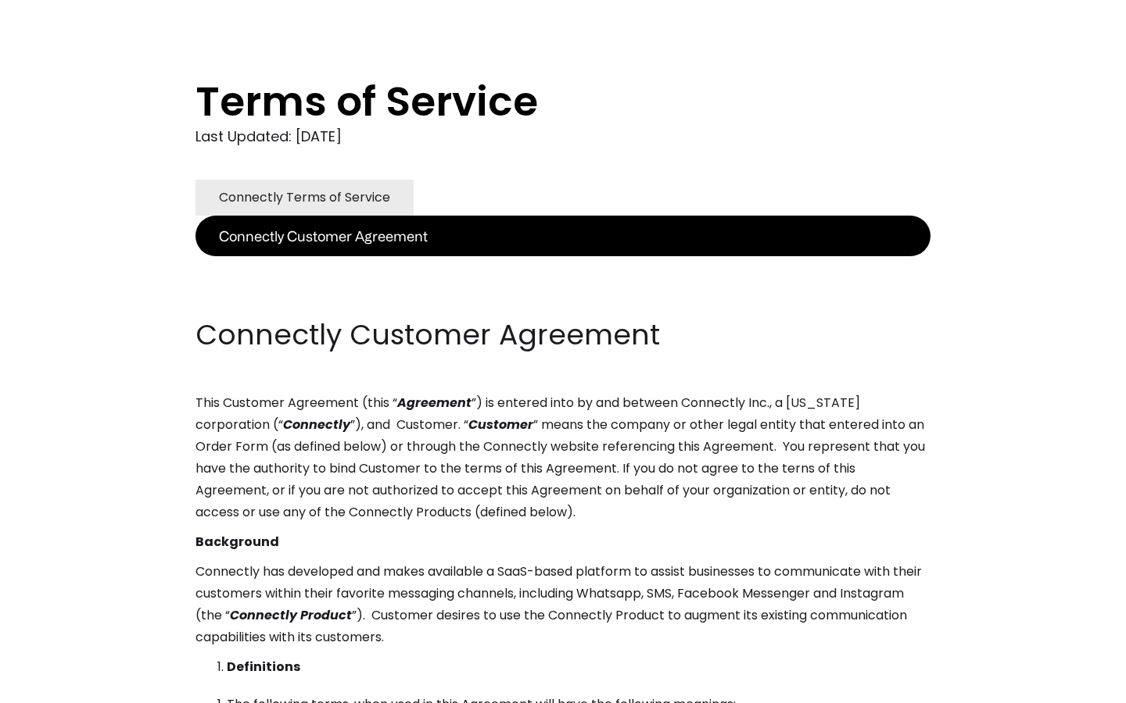 The image size is (1126, 703). I want to click on ul: Language list, so click(63, 687).